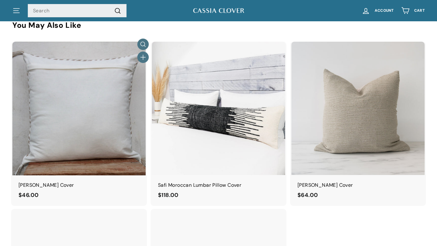  What do you see at coordinates (218, 123) in the screenshot?
I see `a: Safi Moroccan Lumbar Pillow Cover` at bounding box center [218, 123].